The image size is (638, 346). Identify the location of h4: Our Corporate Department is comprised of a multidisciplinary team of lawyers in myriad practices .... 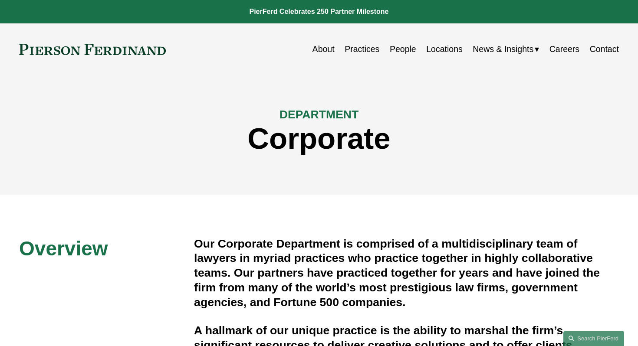
(406, 273).